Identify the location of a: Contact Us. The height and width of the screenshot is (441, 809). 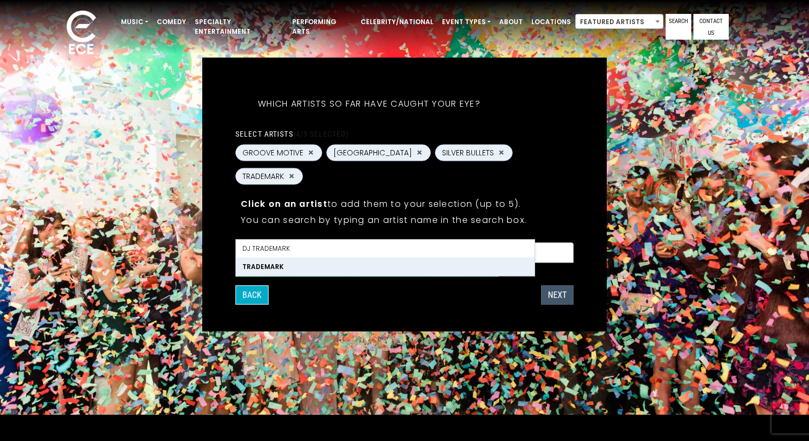
(711, 27).